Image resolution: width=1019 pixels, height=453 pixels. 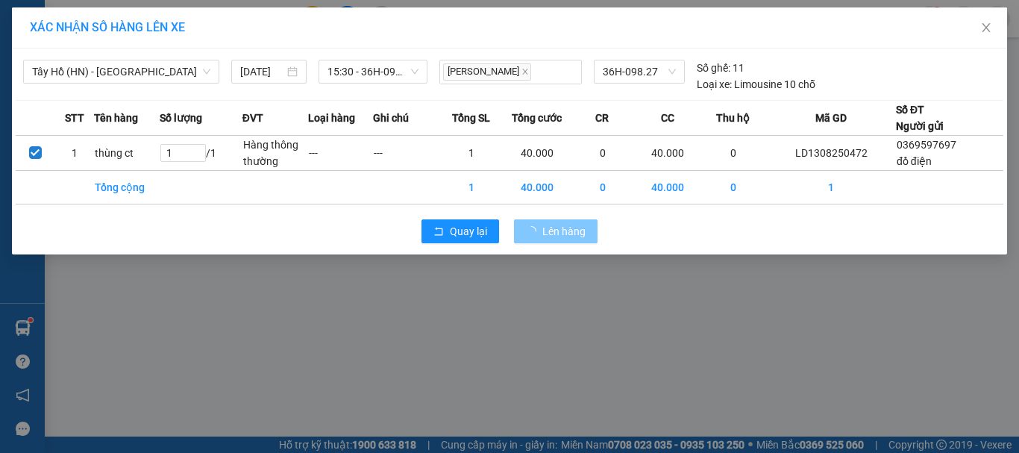 I want to click on div: Số ĐT Người gửi, so click(x=920, y=118).